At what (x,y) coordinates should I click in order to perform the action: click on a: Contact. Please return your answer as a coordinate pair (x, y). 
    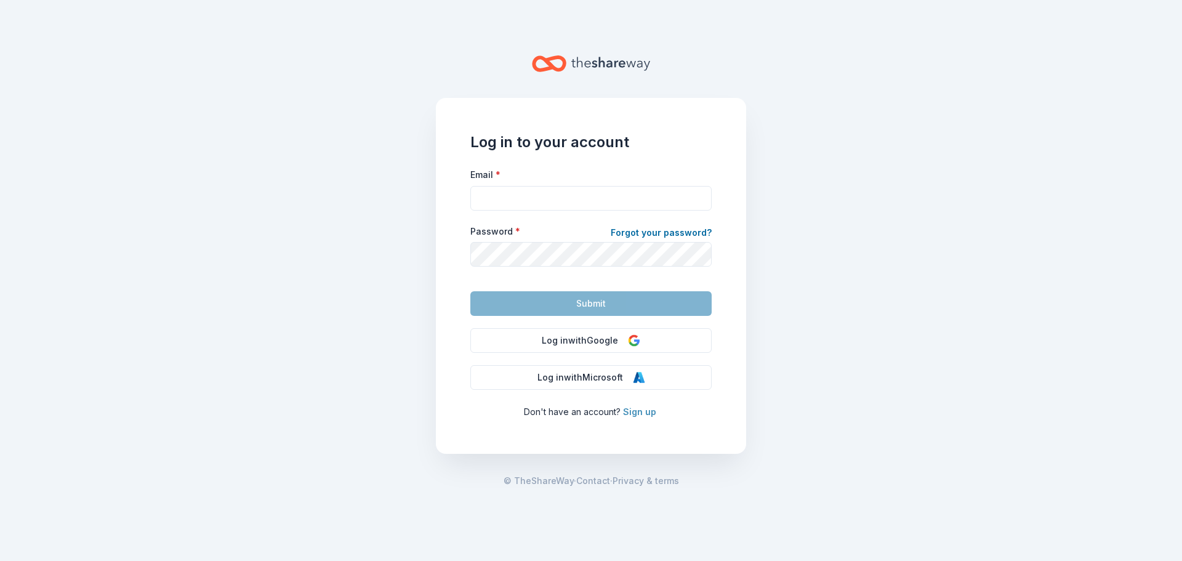
    Looking at the image, I should click on (593, 481).